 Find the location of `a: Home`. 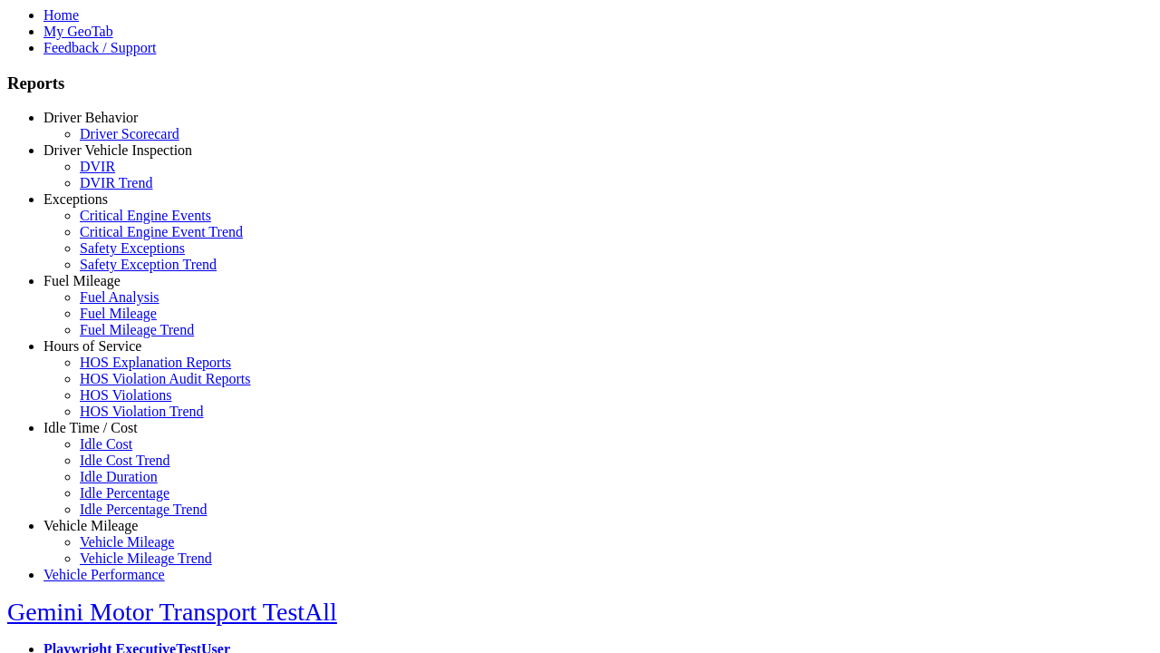

a: Home is located at coordinates (61, 15).